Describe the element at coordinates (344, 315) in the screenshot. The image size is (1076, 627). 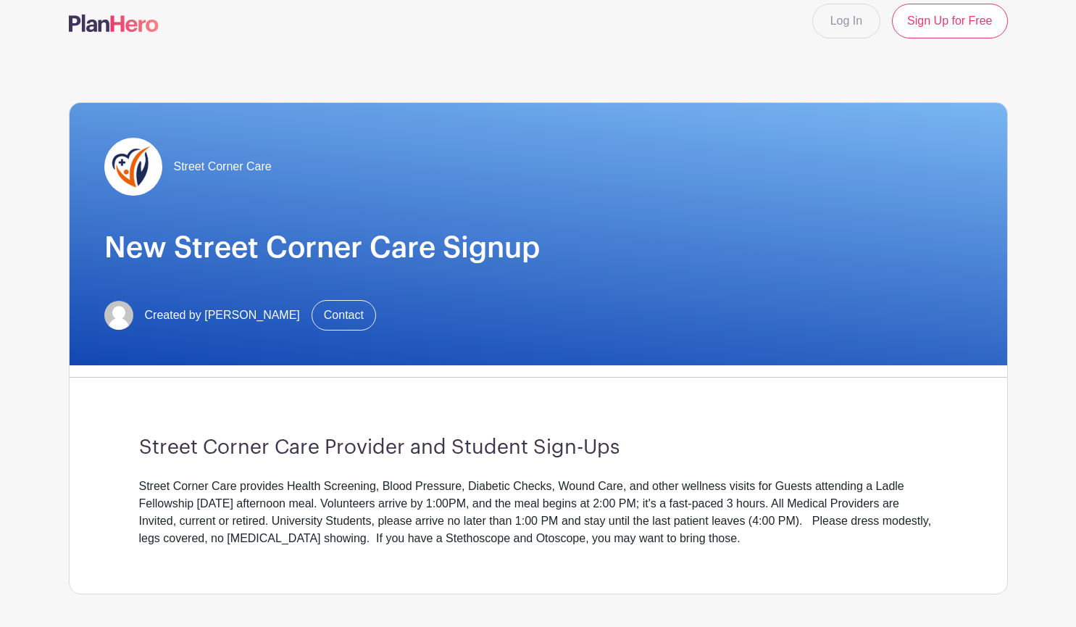
I see `a: Contact` at that location.